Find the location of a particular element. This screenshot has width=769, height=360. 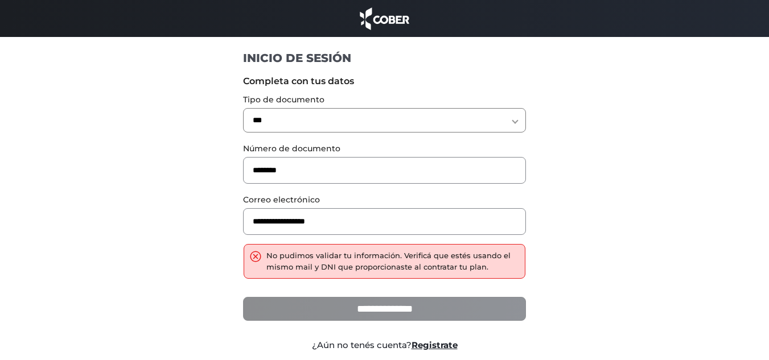

label: Completa con tus datos is located at coordinates (384, 81).